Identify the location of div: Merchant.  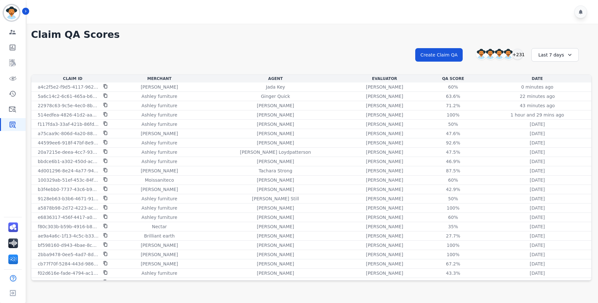
(159, 79).